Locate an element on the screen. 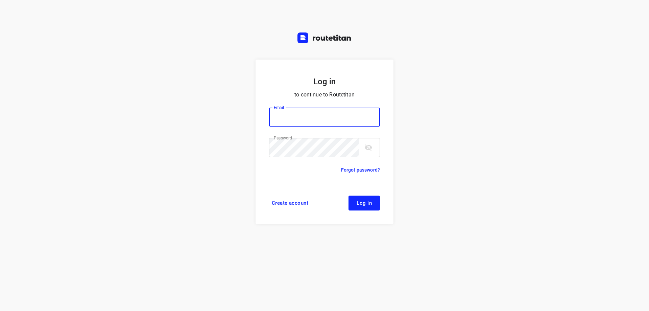 The width and height of the screenshot is (649, 311). span: Create account is located at coordinates (290, 203).